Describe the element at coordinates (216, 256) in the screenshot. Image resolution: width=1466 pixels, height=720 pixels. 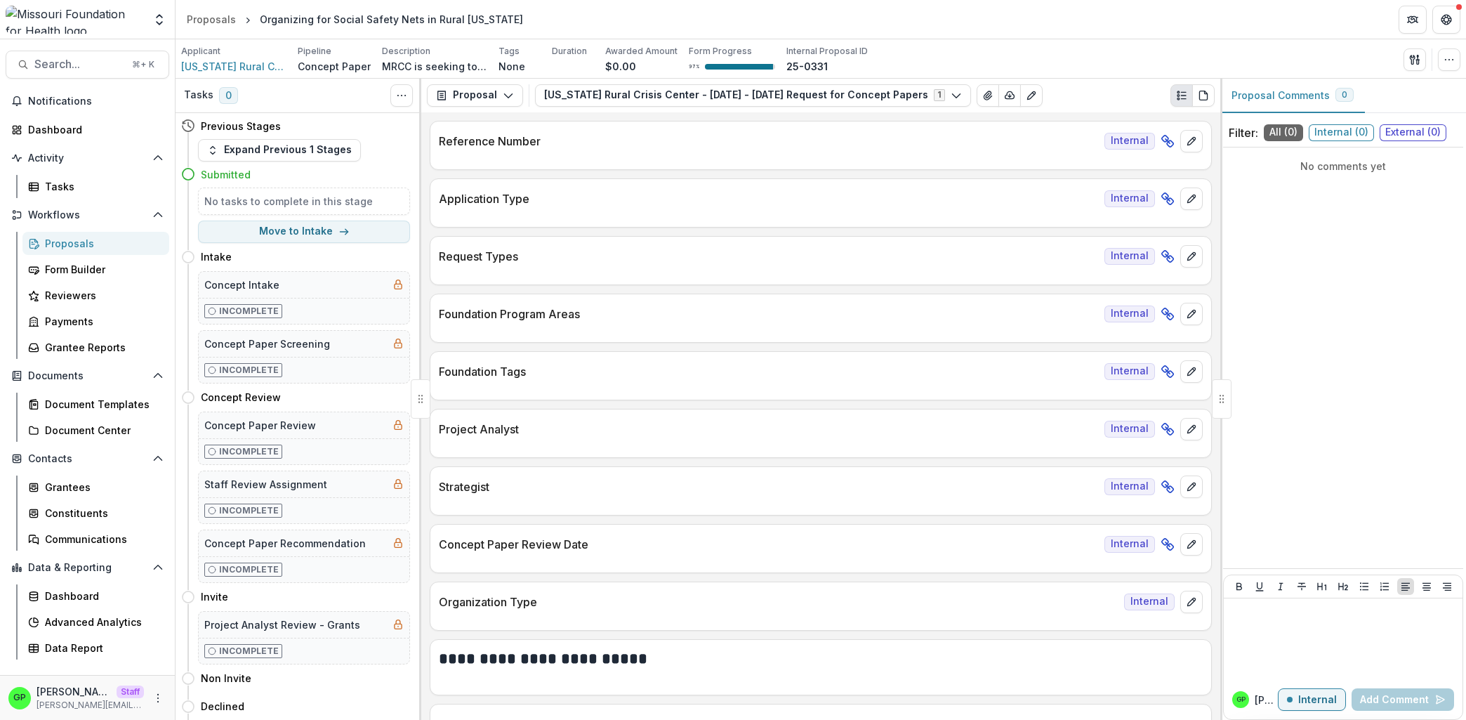
I see `h4: Intake` at that location.